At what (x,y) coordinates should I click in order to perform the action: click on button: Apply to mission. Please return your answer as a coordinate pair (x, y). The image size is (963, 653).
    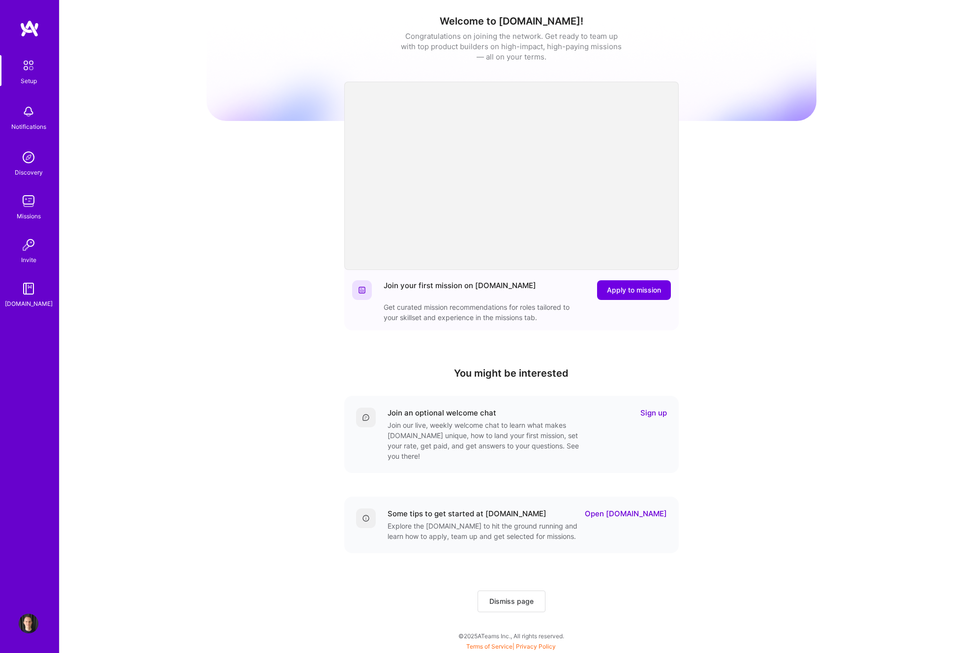
    Looking at the image, I should click on (634, 290).